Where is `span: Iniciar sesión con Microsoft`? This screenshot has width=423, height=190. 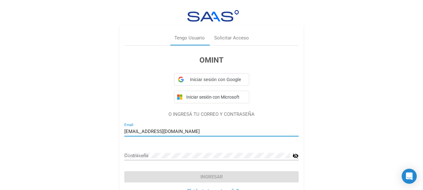 span: Iniciar sesión con Microsoft is located at coordinates (216, 97).